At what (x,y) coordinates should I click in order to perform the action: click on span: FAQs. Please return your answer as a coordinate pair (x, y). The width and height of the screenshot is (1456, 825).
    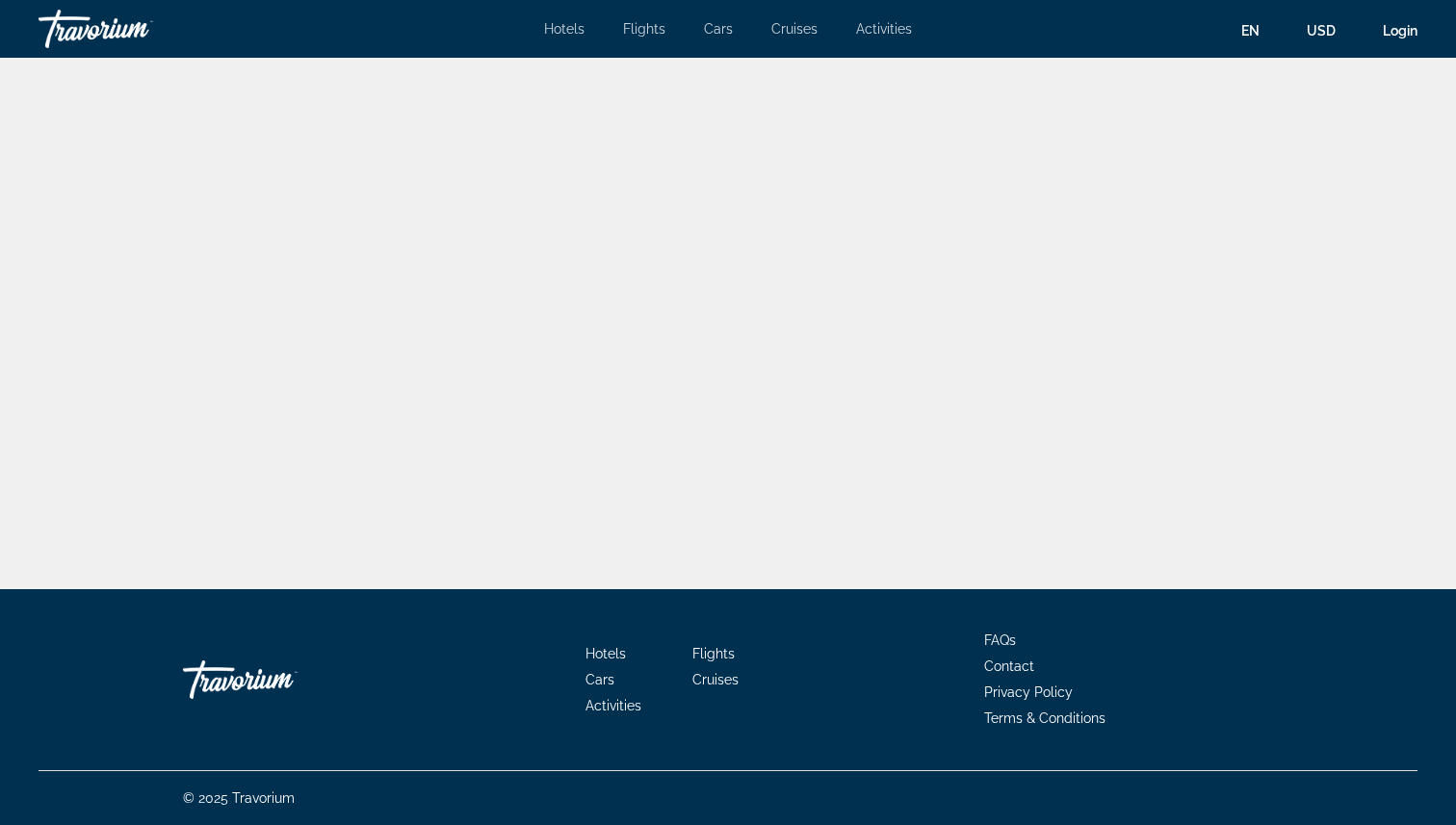
    Looking at the image, I should click on (999, 640).